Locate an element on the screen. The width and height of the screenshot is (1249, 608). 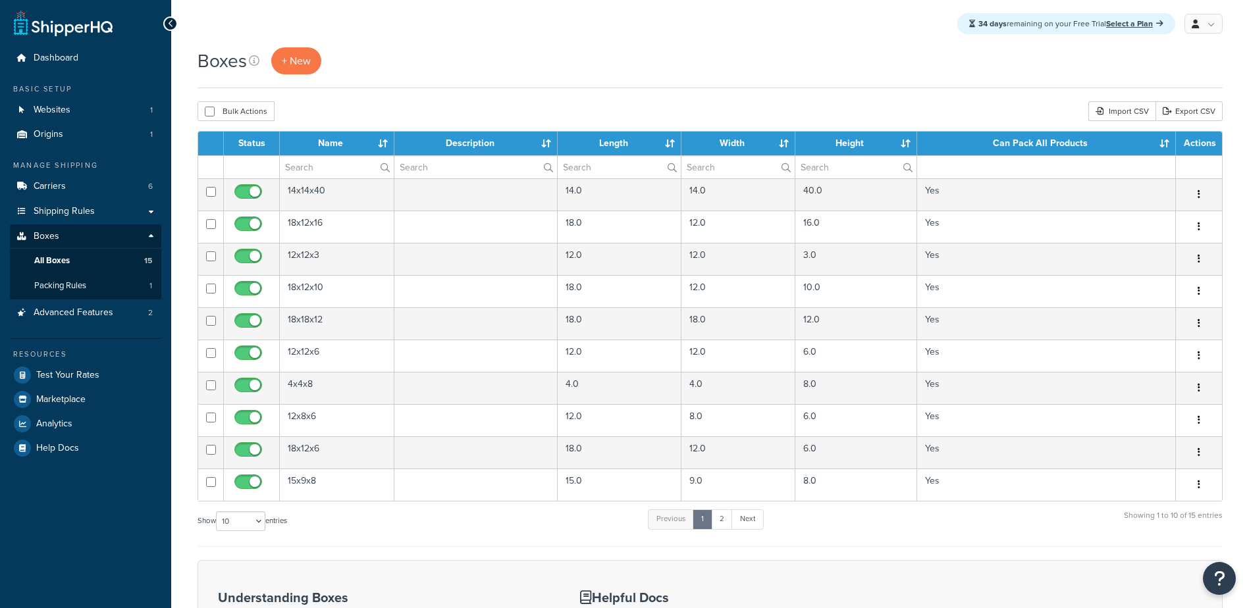
span: Origins is located at coordinates (48, 134).